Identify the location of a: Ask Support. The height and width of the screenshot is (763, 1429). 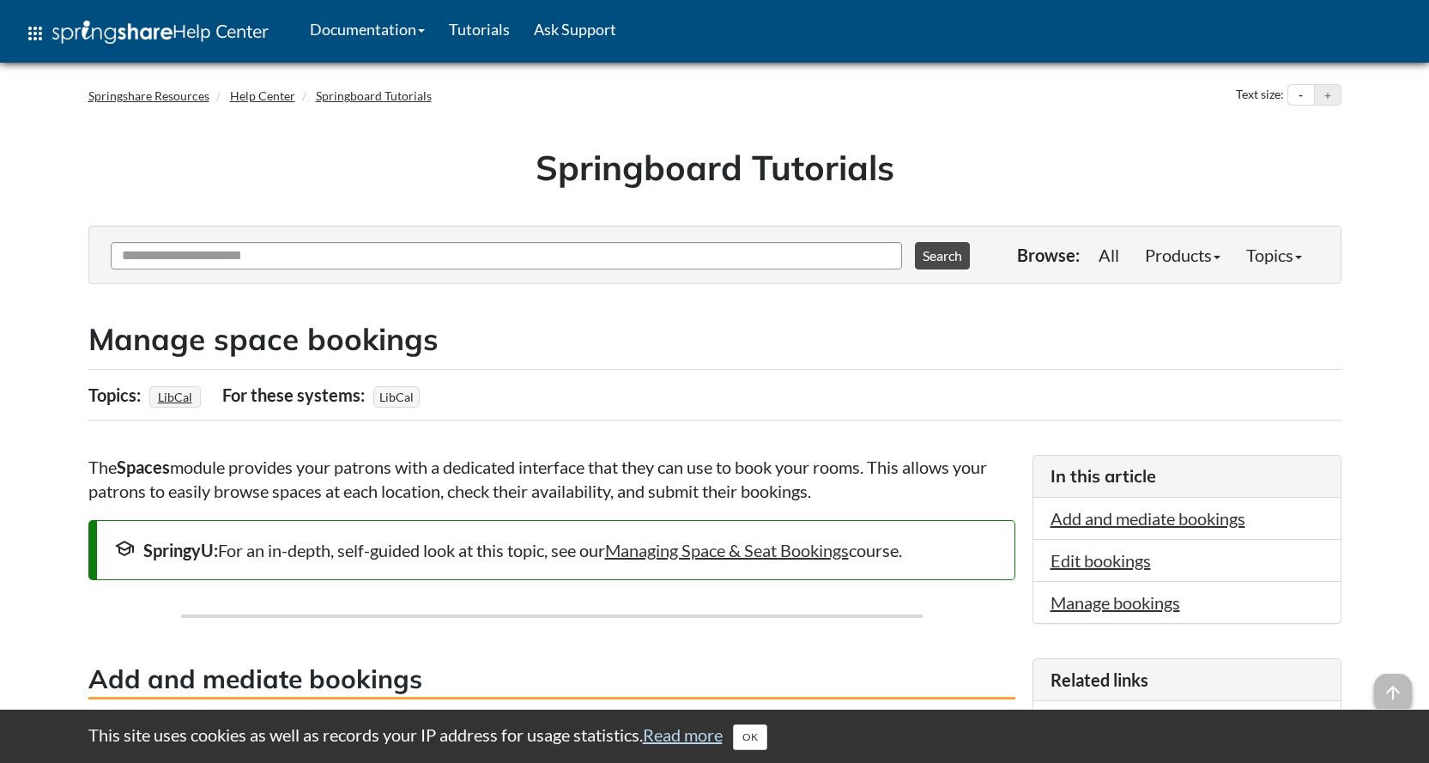
(575, 29).